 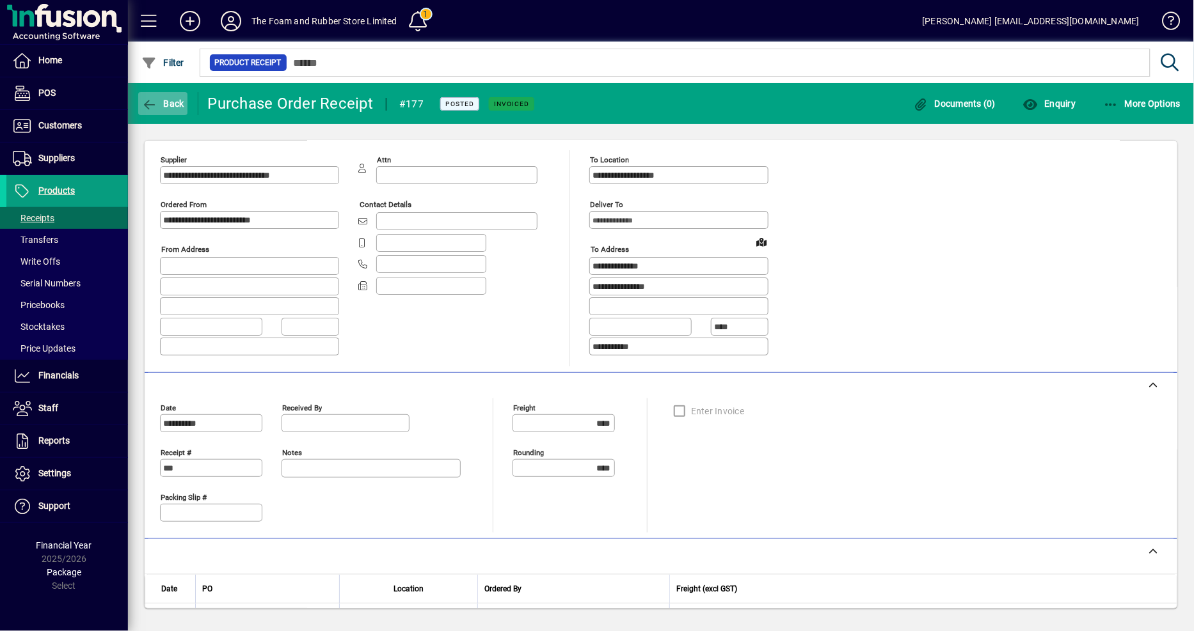 I want to click on div: Date, so click(x=175, y=589).